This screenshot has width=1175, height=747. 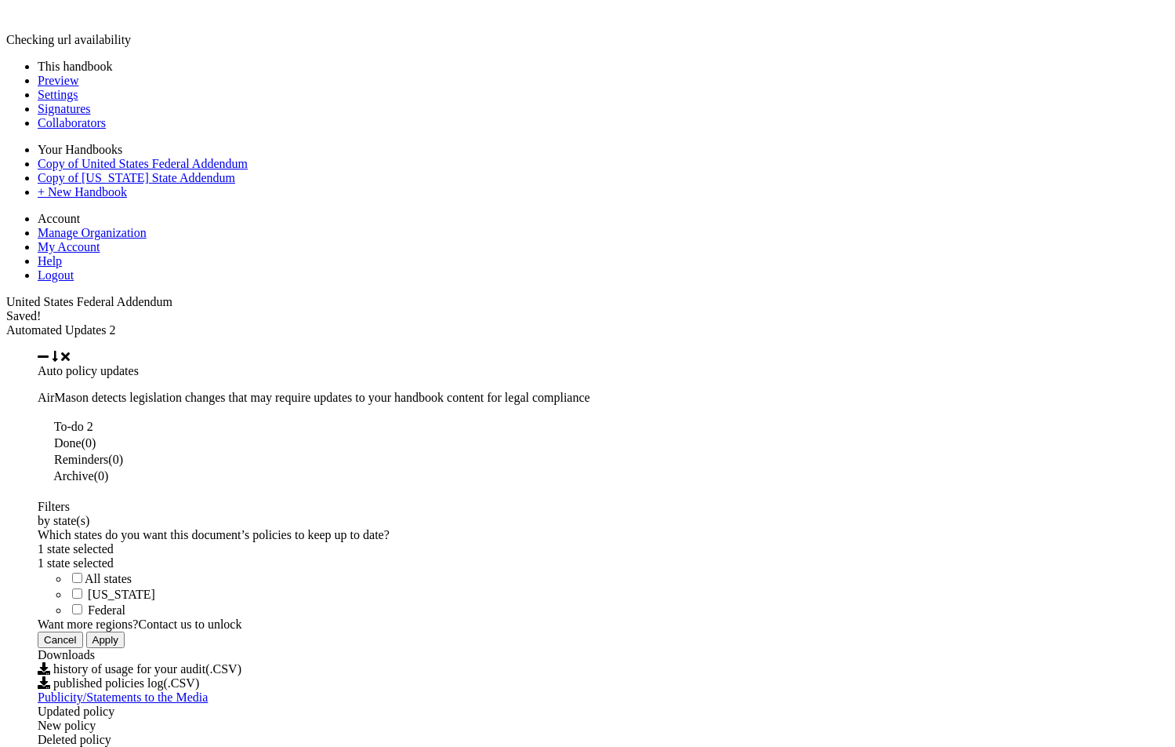 What do you see at coordinates (603, 67) in the screenshot?
I see `li: This handbook` at bounding box center [603, 67].